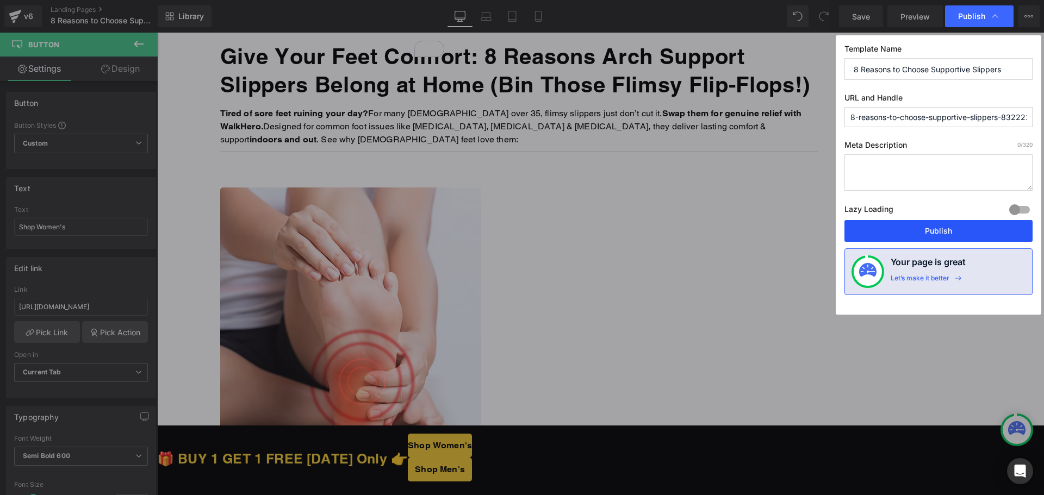  I want to click on span: Publish, so click(971, 16).